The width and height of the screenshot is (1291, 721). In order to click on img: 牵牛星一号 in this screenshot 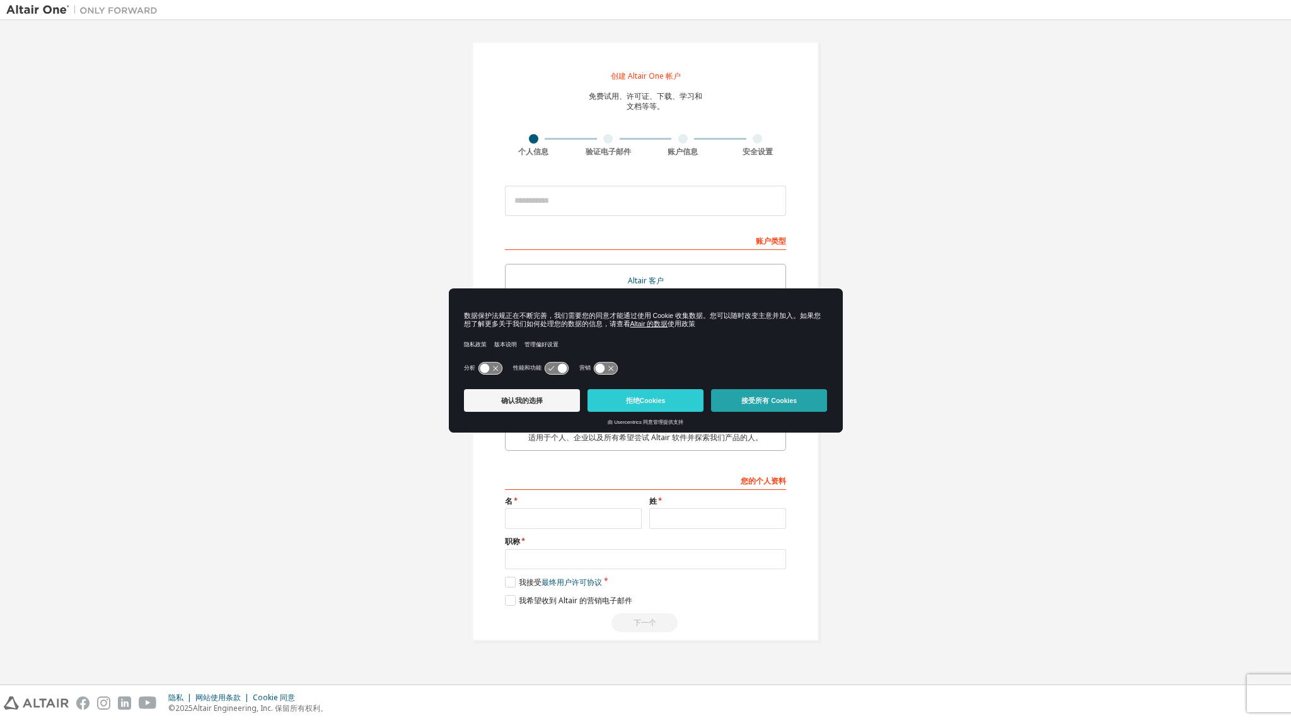, I will do `click(85, 10)`.